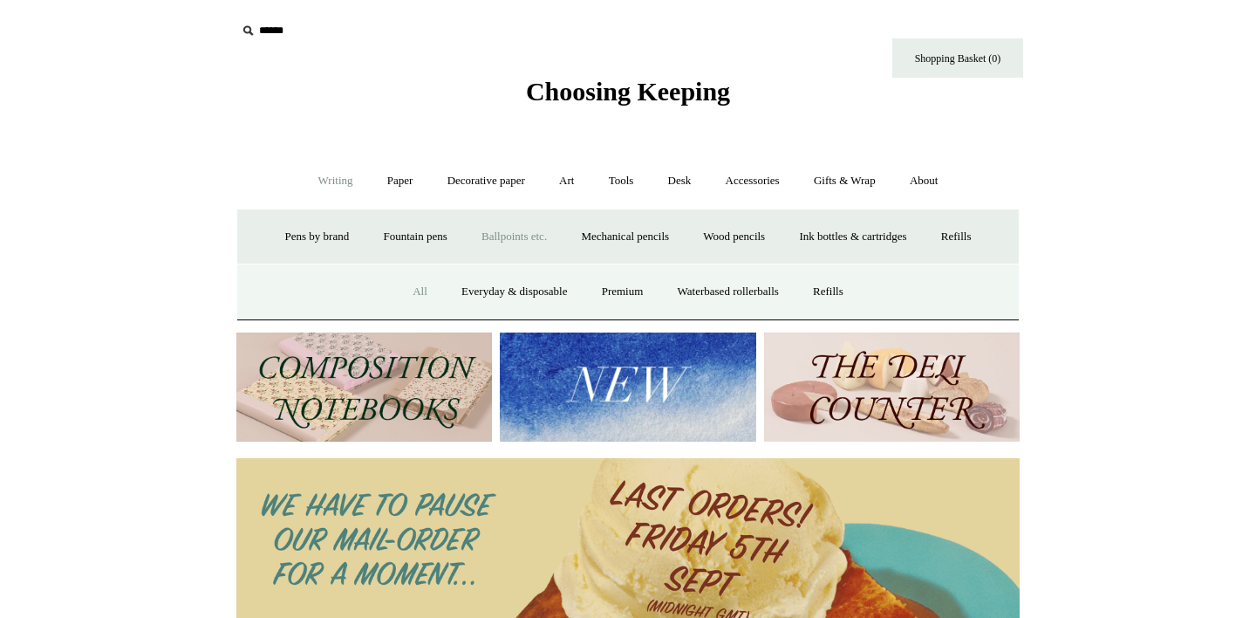  What do you see at coordinates (400, 181) in the screenshot?
I see `a: Paper` at bounding box center [400, 181].